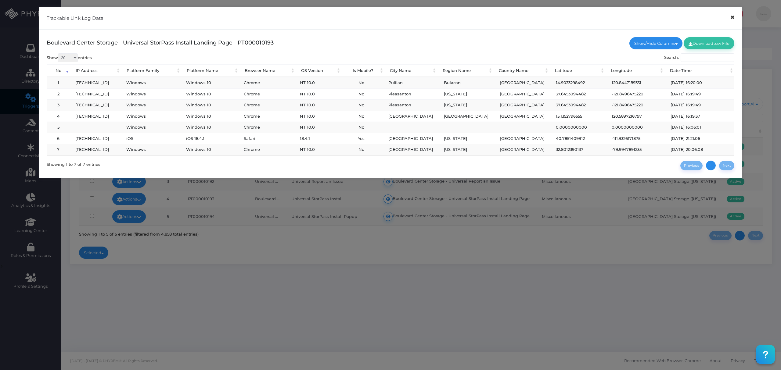  I want to click on th: Country Name: activate to sort column ascending, so click(521, 71).